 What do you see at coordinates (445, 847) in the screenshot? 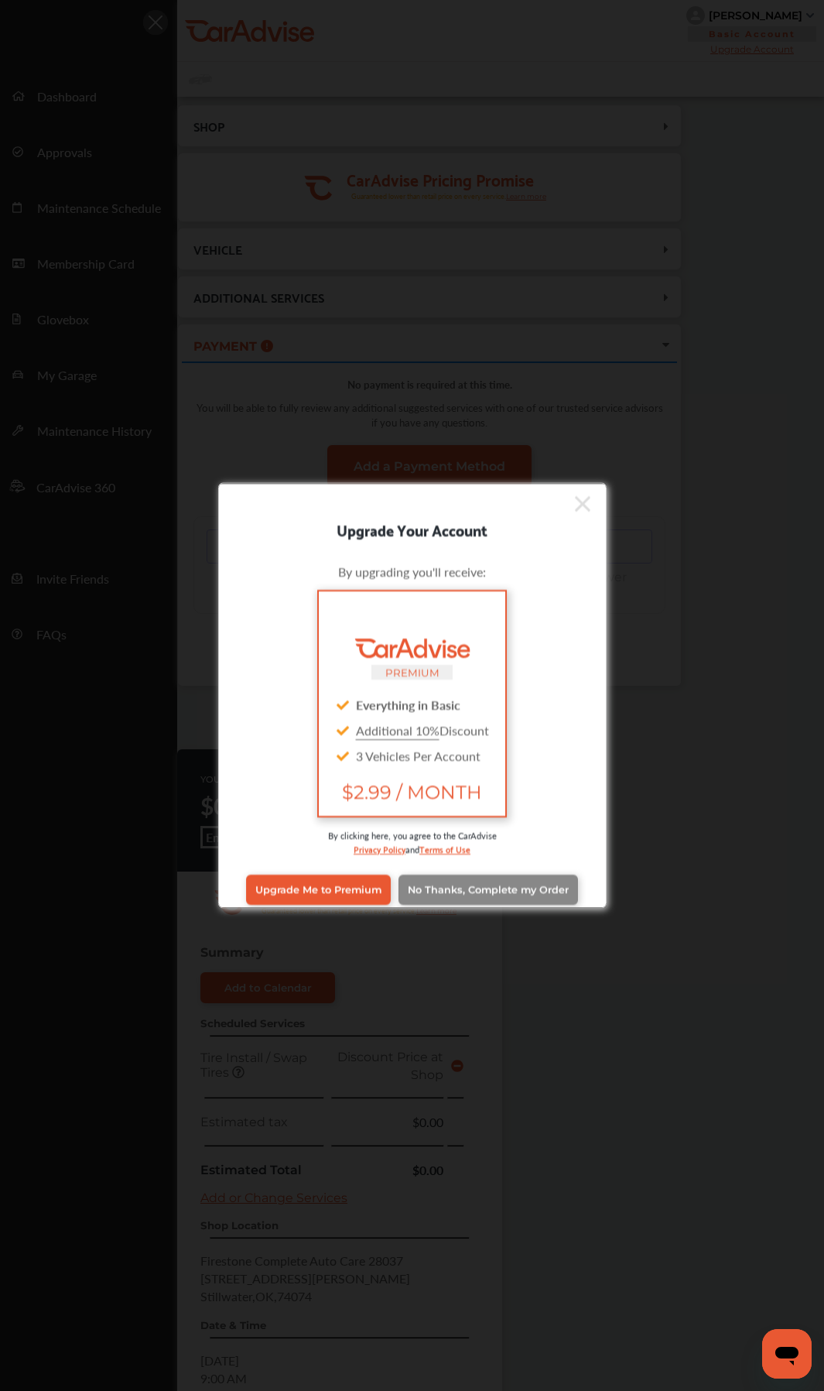
I see `a: Terms of Use` at bounding box center [445, 847].